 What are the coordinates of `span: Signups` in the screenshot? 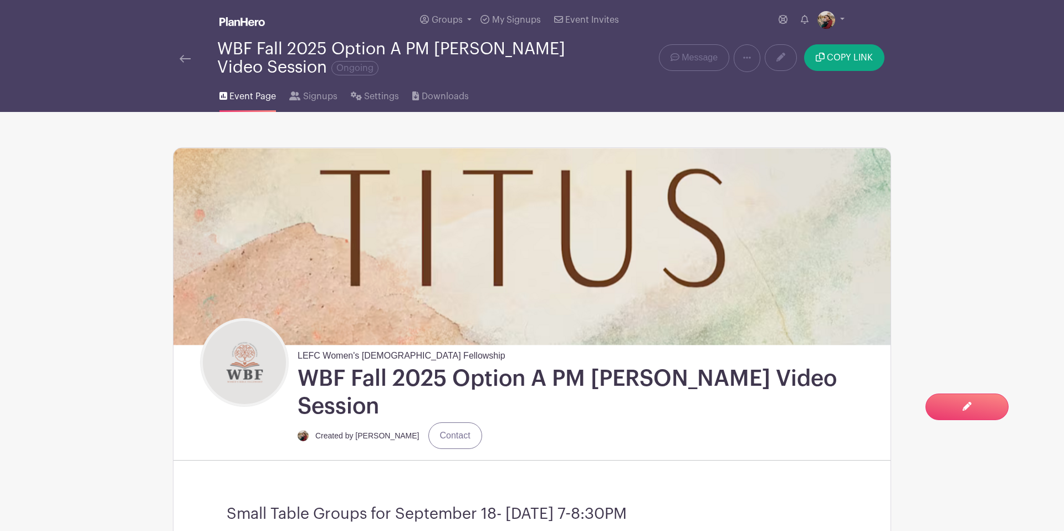 It's located at (320, 96).